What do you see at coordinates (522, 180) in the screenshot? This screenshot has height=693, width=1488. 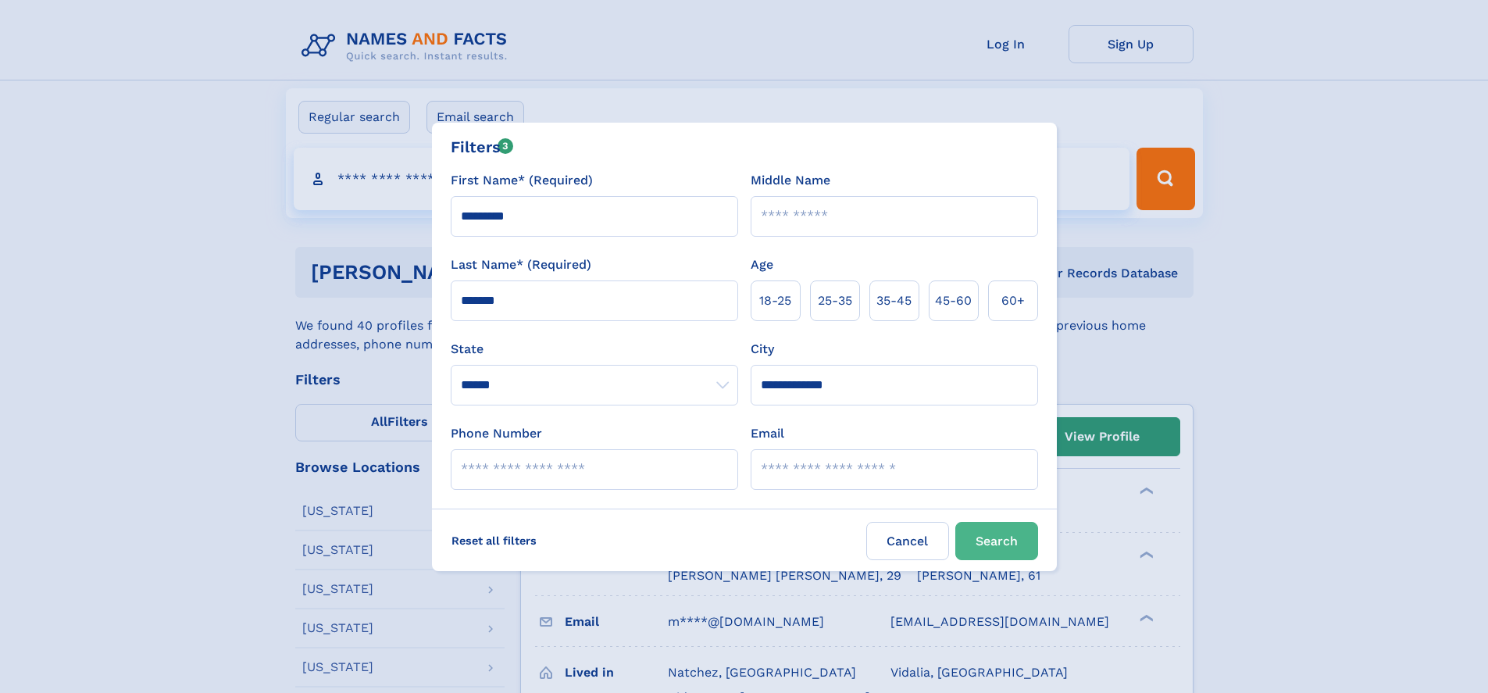 I see `label: First Name* (Required)` at bounding box center [522, 180].